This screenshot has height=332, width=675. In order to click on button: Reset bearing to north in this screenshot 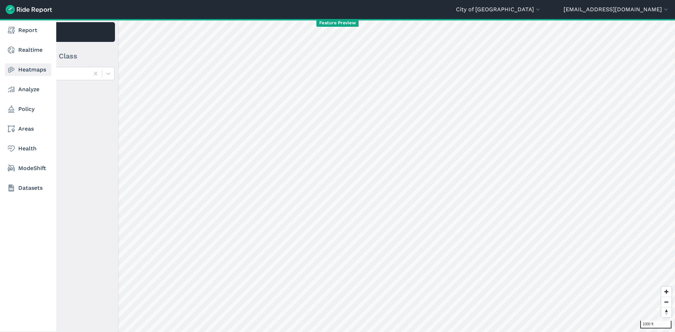, I will do `click(667, 312)`.